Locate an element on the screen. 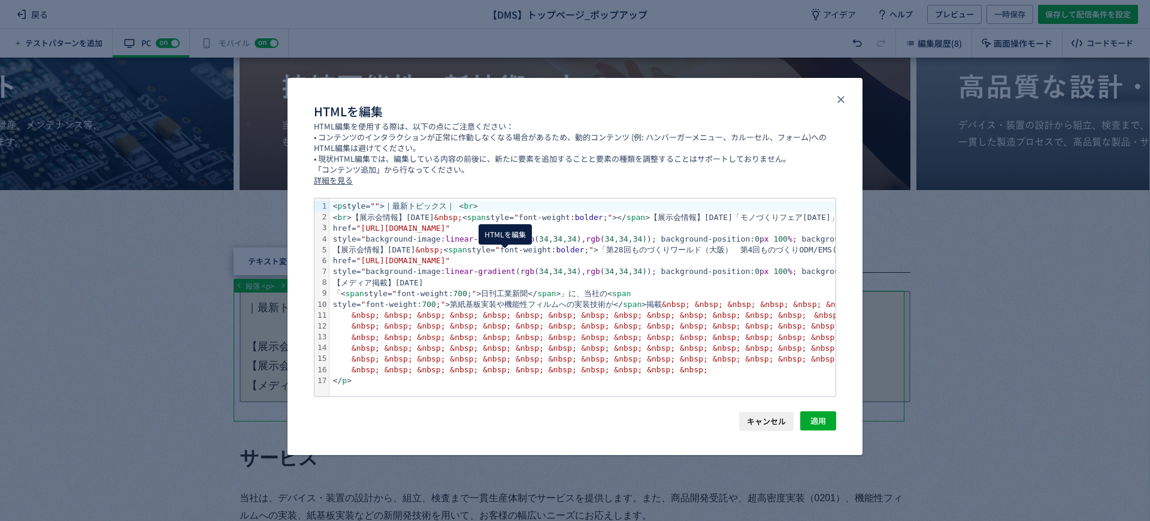 The height and width of the screenshot is (521, 1150). img: d_828441353_company_1694572092547_828441353 is located at coordinates (35, 75).